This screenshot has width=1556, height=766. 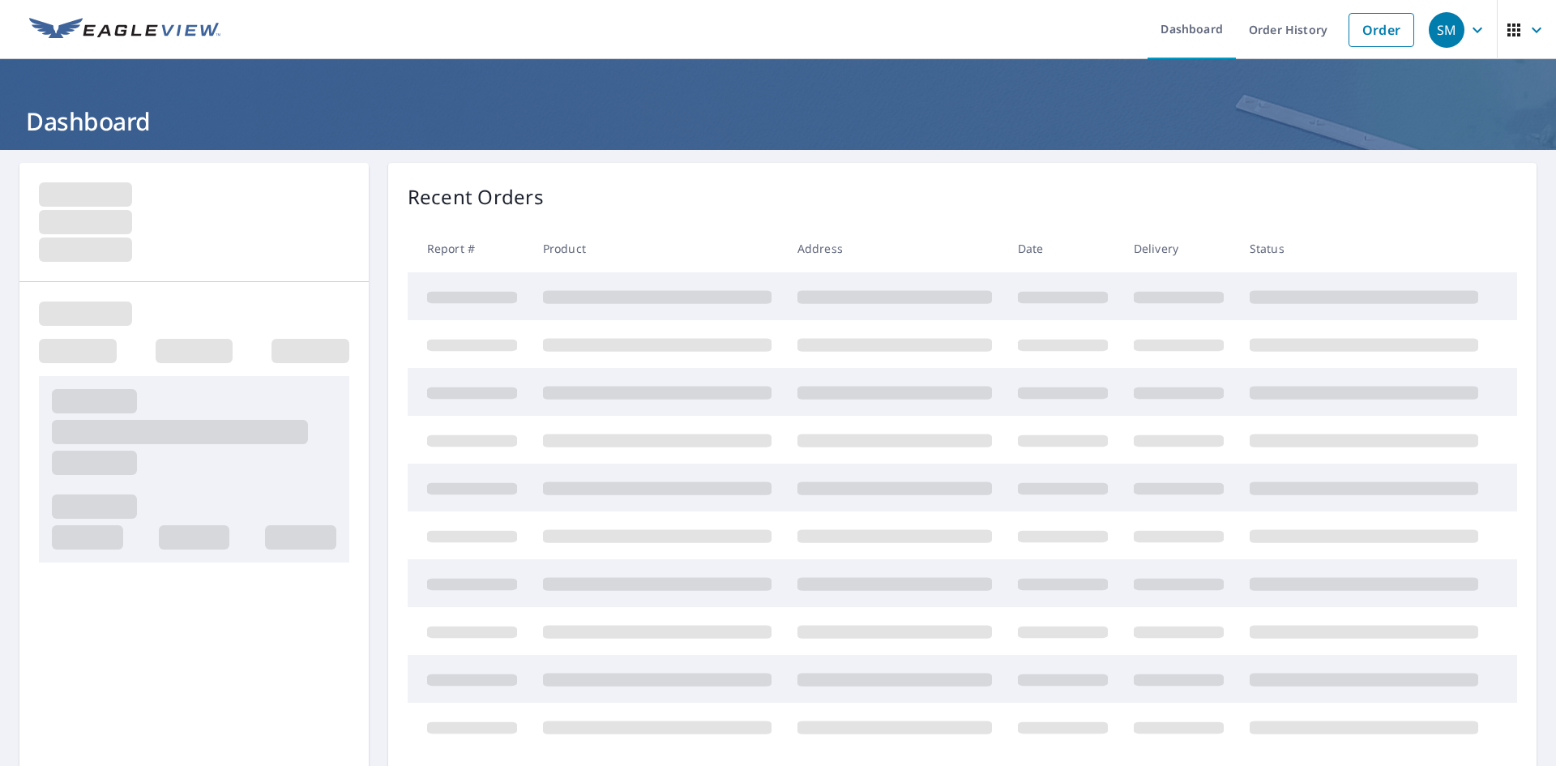 I want to click on th: Address, so click(x=895, y=248).